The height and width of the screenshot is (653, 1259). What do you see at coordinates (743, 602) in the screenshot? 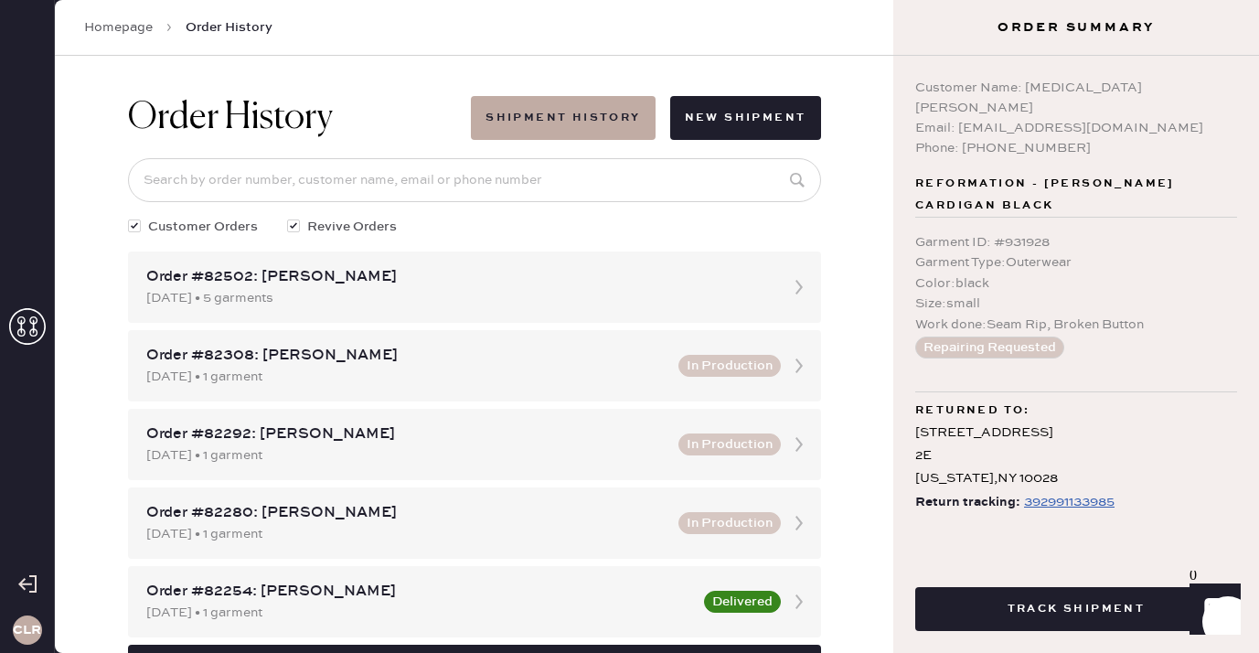
I see `button: Delivered` at bounding box center [743, 602].